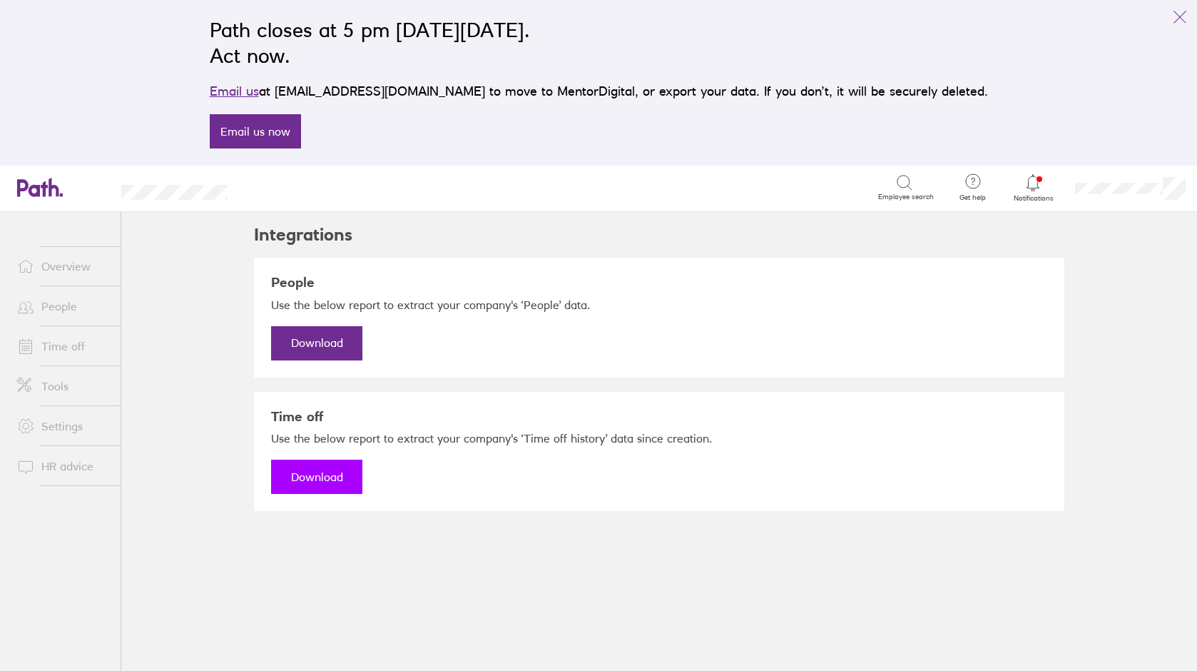 This screenshot has height=671, width=1197. I want to click on p: Use the below report to extract your company's ‘Time off history’ data since creation., so click(659, 438).